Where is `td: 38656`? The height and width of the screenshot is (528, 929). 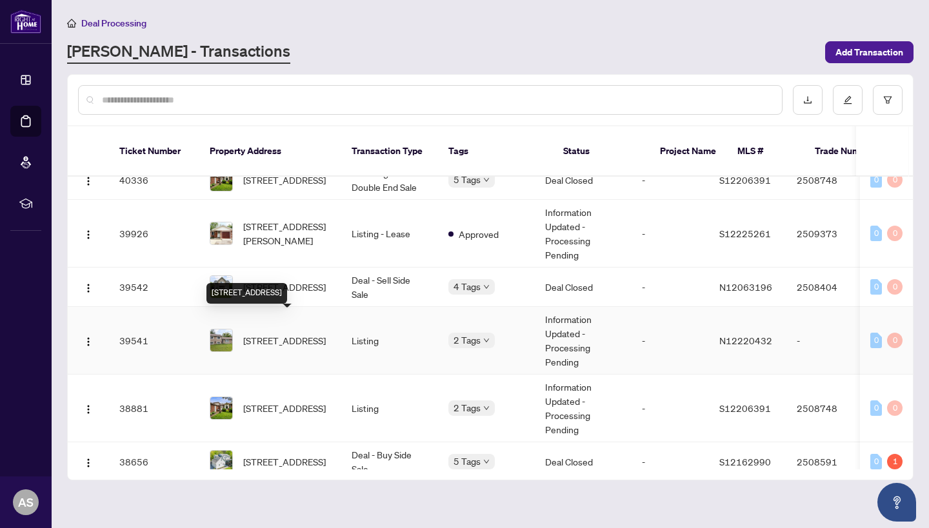
td: 38656 is located at coordinates (154, 462).